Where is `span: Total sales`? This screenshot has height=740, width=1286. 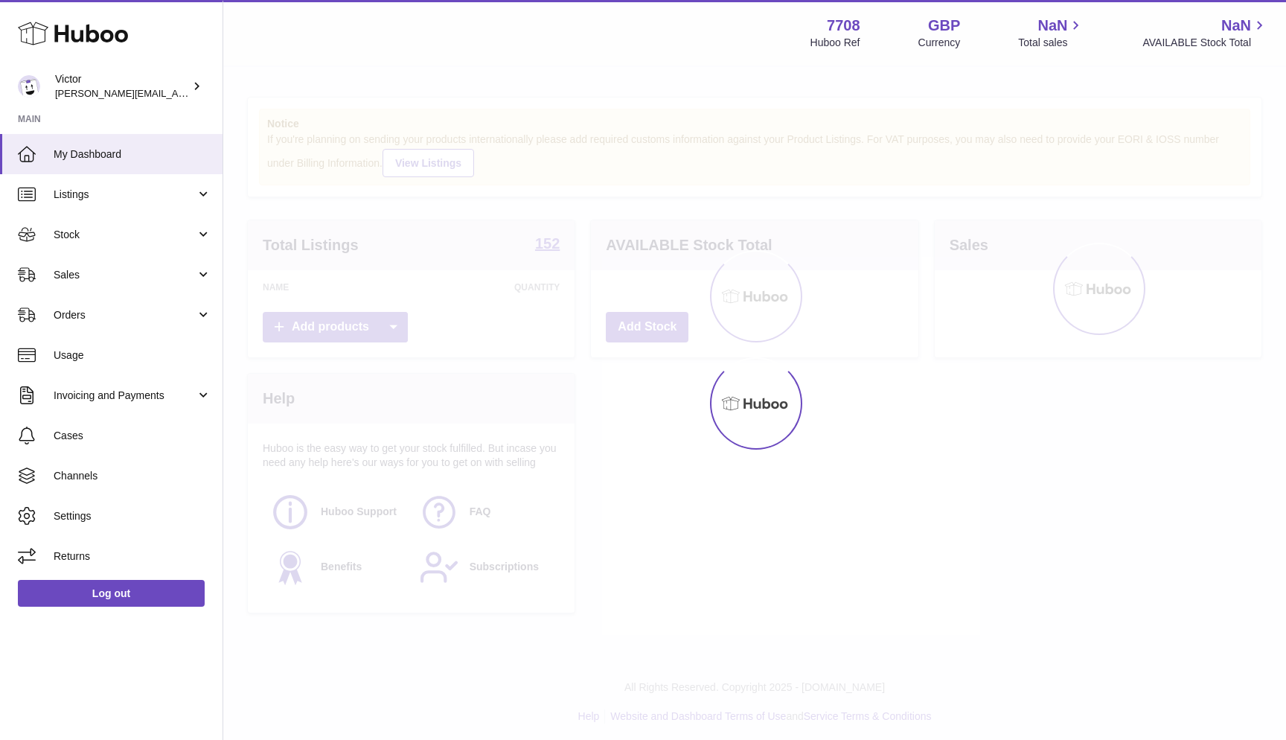
span: Total sales is located at coordinates (1051, 42).